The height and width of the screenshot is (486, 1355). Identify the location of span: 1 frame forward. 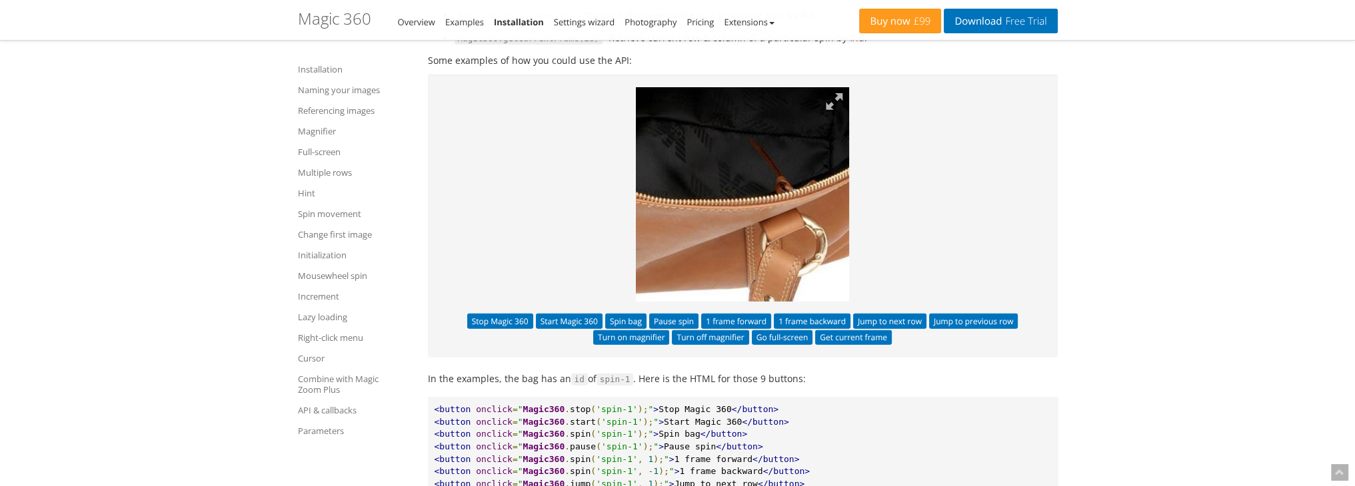
(713, 459).